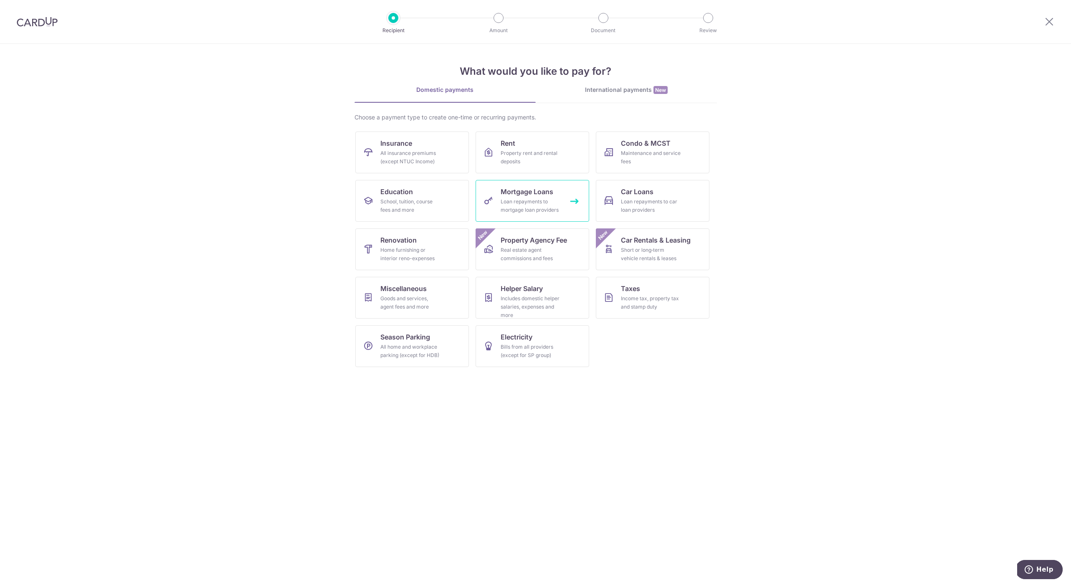  What do you see at coordinates (652, 201) in the screenshot?
I see `a: Car LoansLoan repayments to car loan providers` at bounding box center [652, 201].